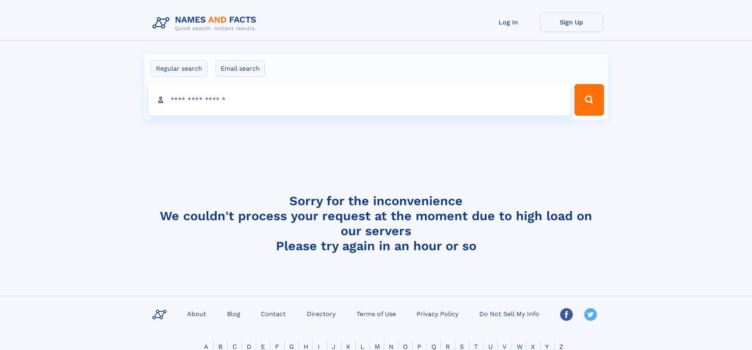  What do you see at coordinates (572, 22) in the screenshot?
I see `a: Sign Up` at bounding box center [572, 22].